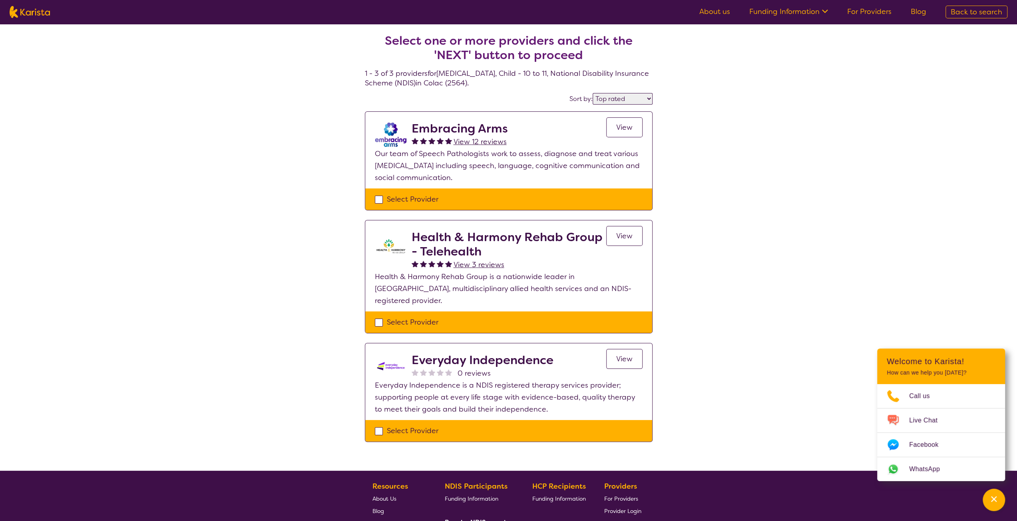  Describe the element at coordinates (559, 487) in the screenshot. I see `b: HCP Recipients` at that location.